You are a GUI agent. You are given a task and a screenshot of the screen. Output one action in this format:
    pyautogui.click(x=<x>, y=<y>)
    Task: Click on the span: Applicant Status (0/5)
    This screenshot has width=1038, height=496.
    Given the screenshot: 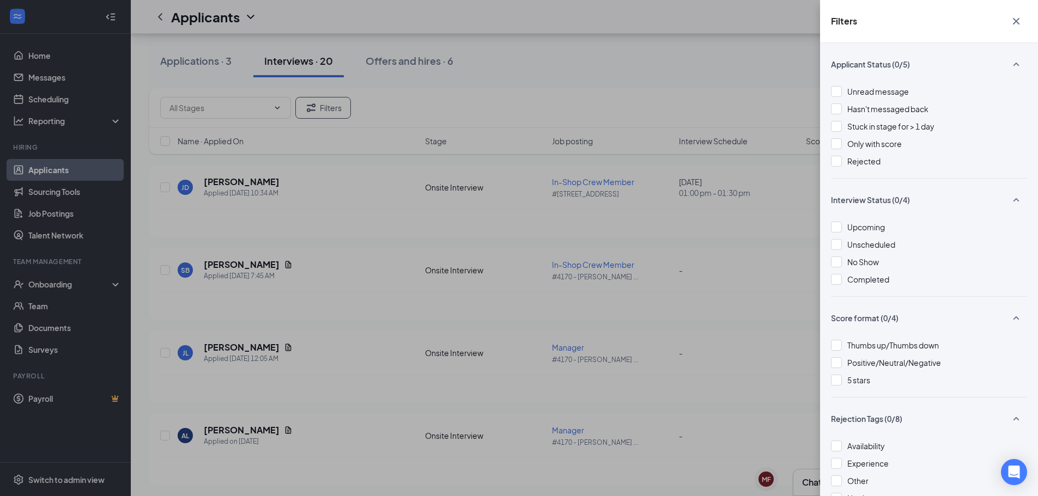 What is the action you would take?
    pyautogui.click(x=870, y=64)
    